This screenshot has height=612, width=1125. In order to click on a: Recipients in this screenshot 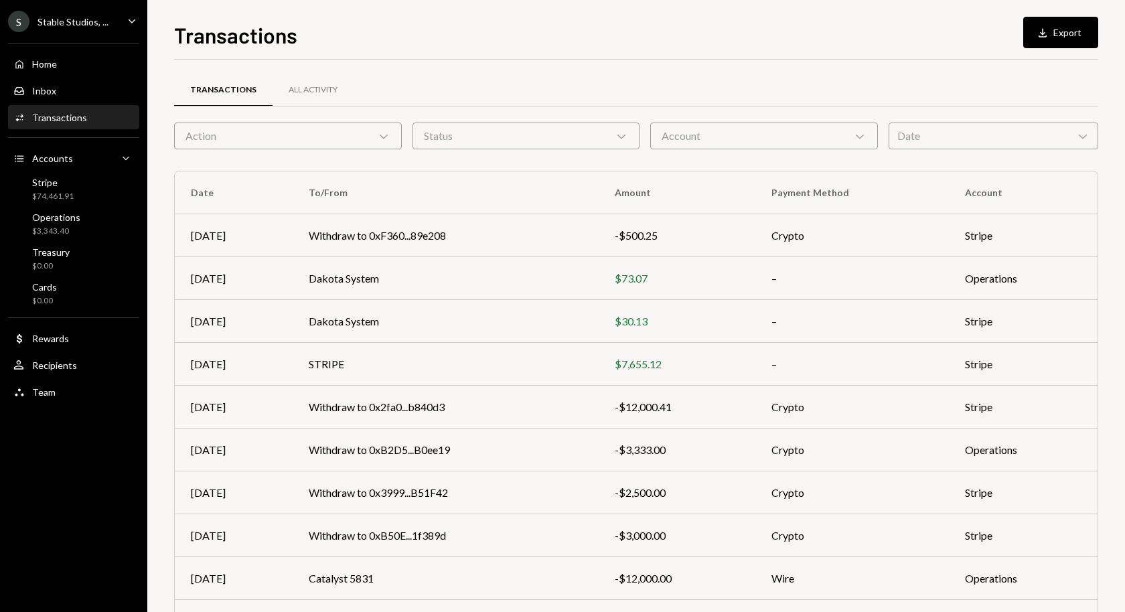, I will do `click(74, 365)`.